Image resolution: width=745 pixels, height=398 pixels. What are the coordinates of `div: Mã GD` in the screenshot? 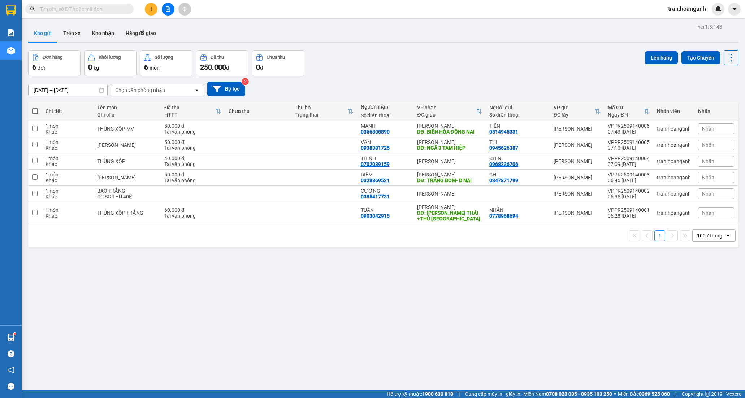 It's located at (626, 108).